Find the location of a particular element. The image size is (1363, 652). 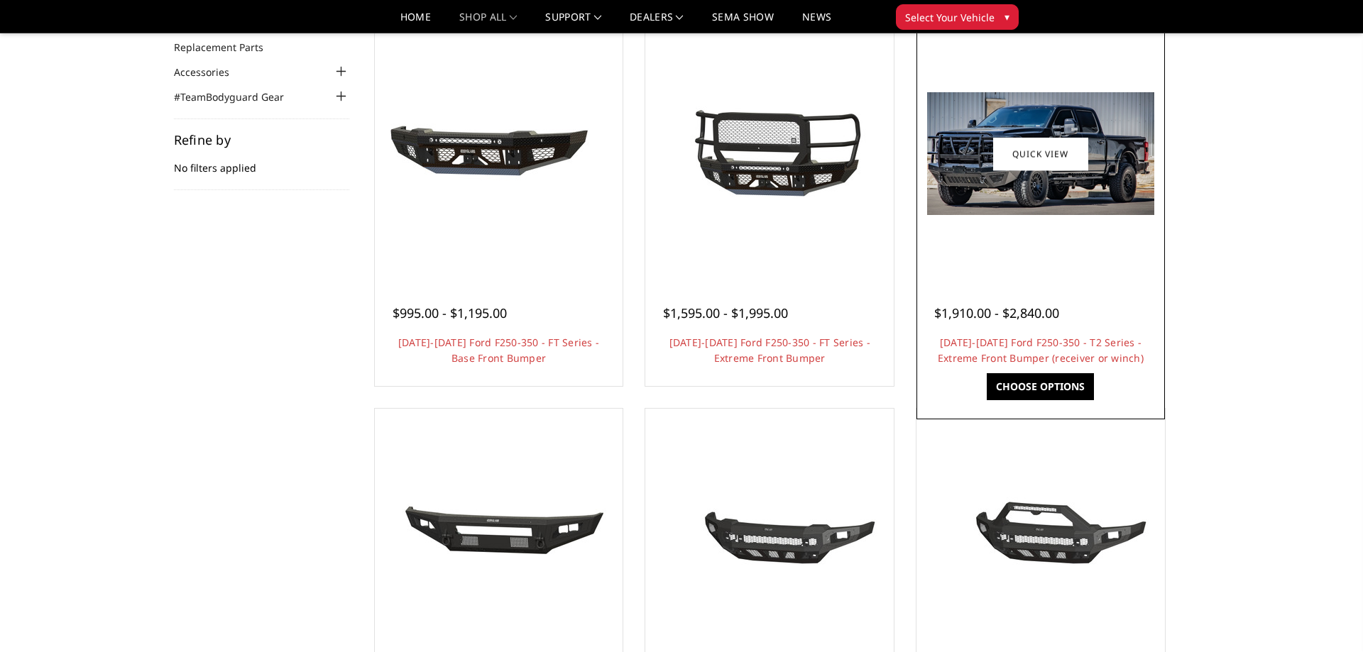

a: 2023-2025 Ford F250-350 - FT Series - Extreme Front Bumper 2023-2025 Ford F250-350 - FT Series - ... is located at coordinates (769, 154).